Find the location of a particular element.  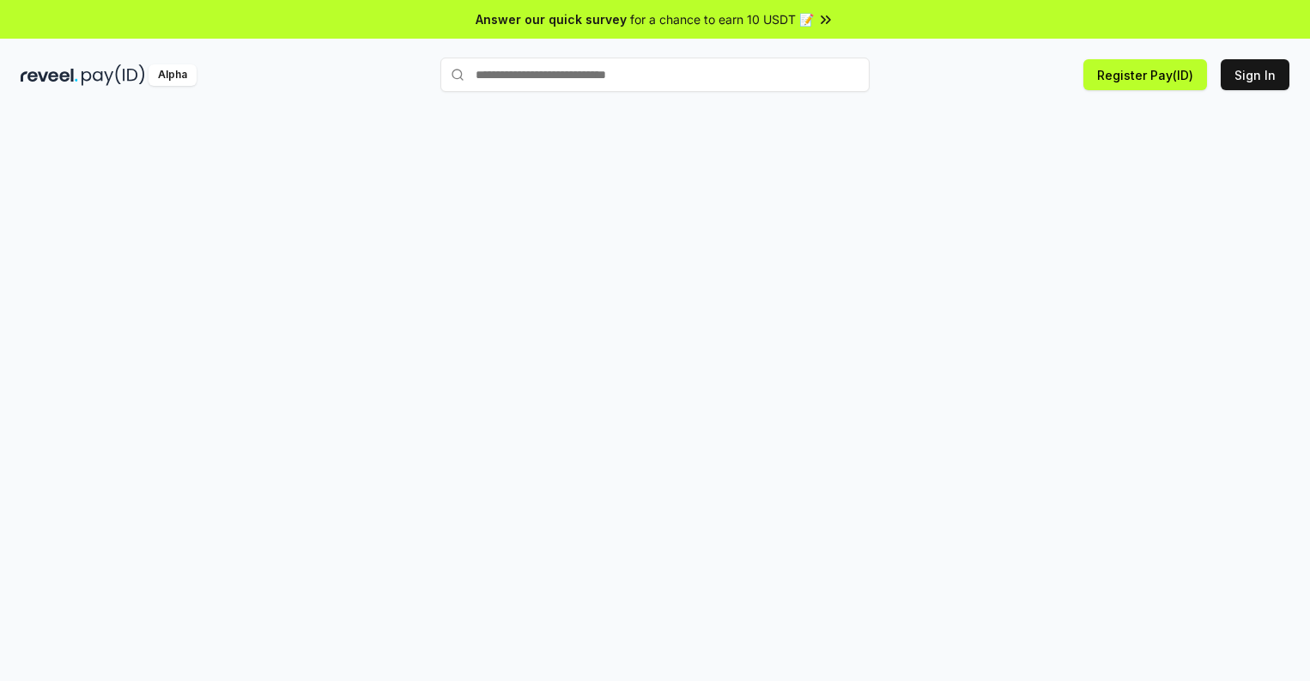

button: Sign In is located at coordinates (1255, 75).